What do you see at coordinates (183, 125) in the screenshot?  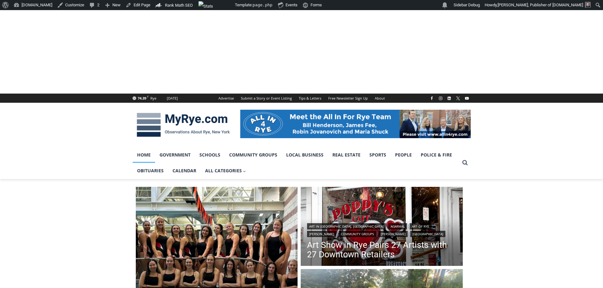 I see `img: MyRye.com` at bounding box center [183, 125].